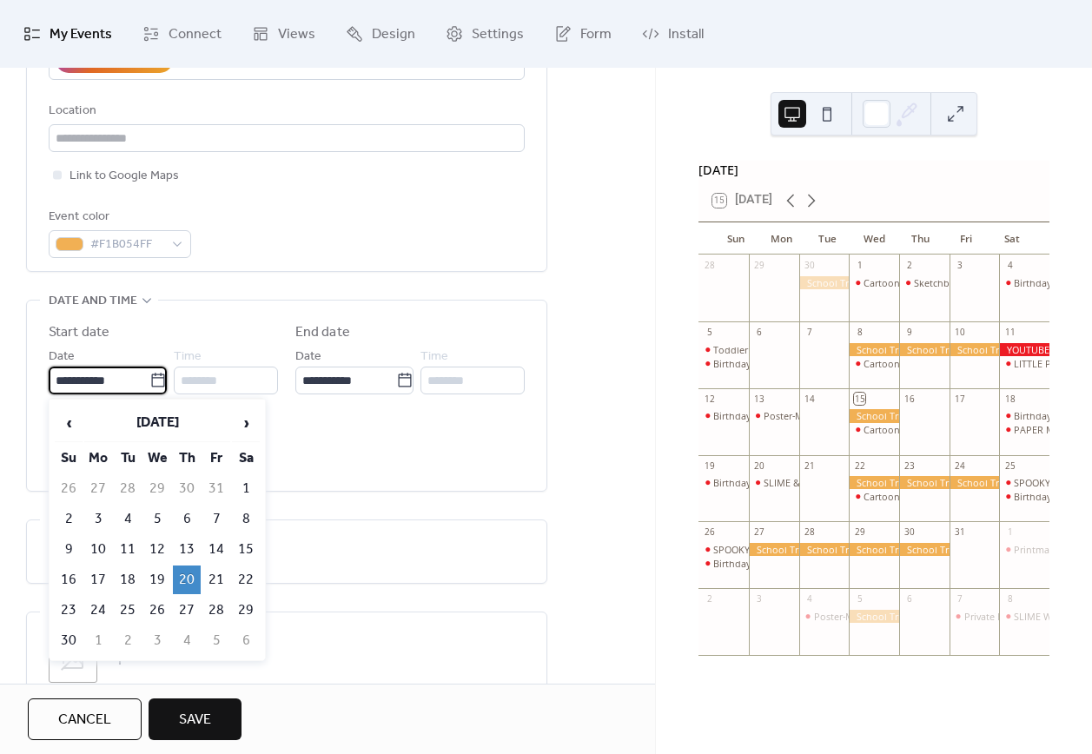 The width and height of the screenshot is (1092, 754). I want to click on th: Sa, so click(246, 458).